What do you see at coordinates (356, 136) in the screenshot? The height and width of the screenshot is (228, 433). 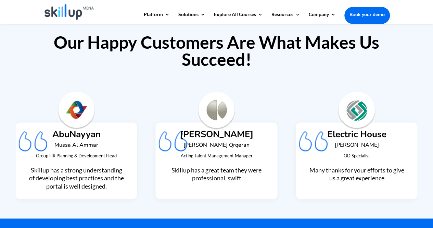 I see `h4: Electric House` at bounding box center [356, 136].